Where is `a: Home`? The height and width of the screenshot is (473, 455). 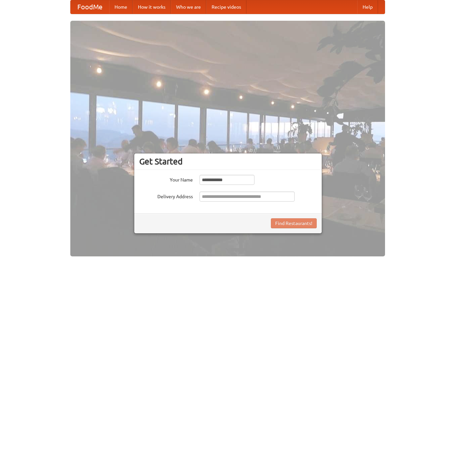 a: Home is located at coordinates (121, 7).